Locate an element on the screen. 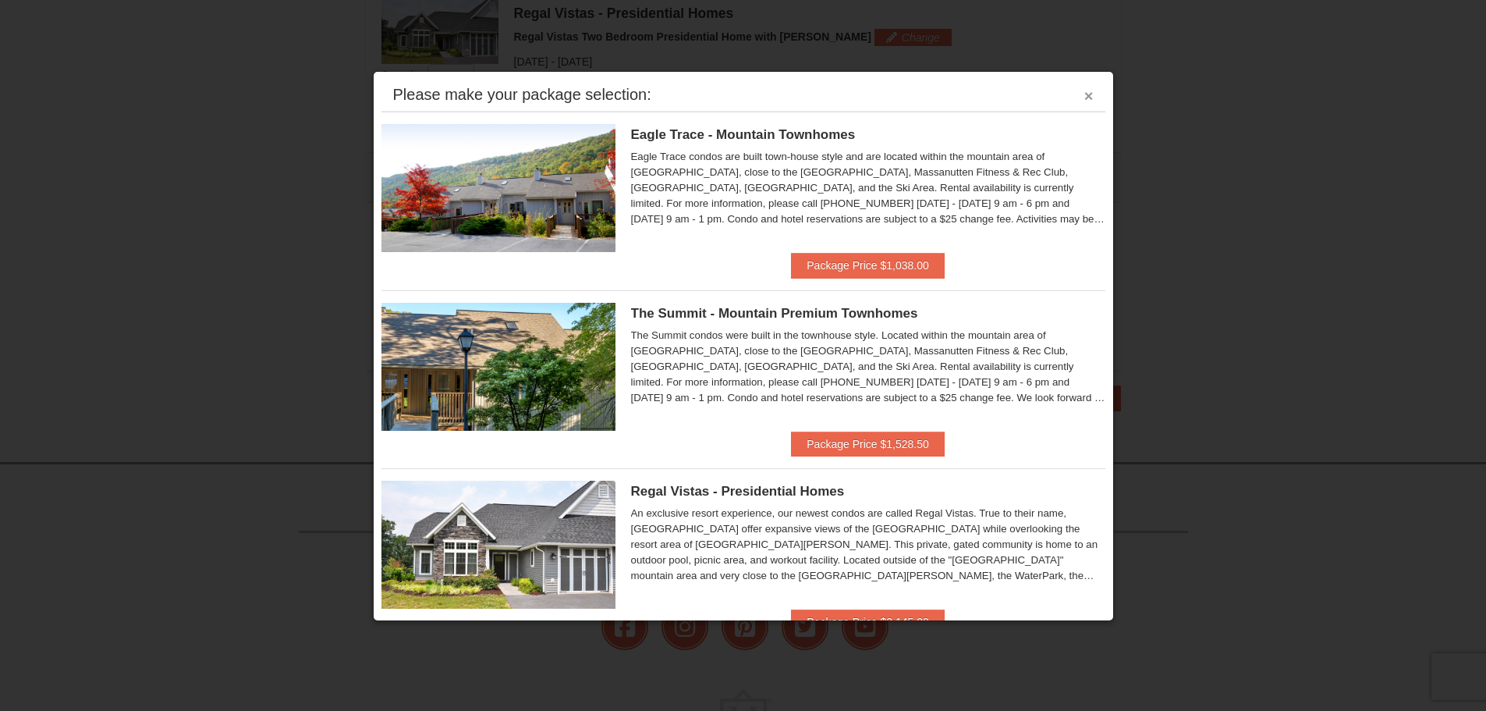 Image resolution: width=1486 pixels, height=711 pixels. span: Regal Vistas - Presidential Homes is located at coordinates (738, 491).